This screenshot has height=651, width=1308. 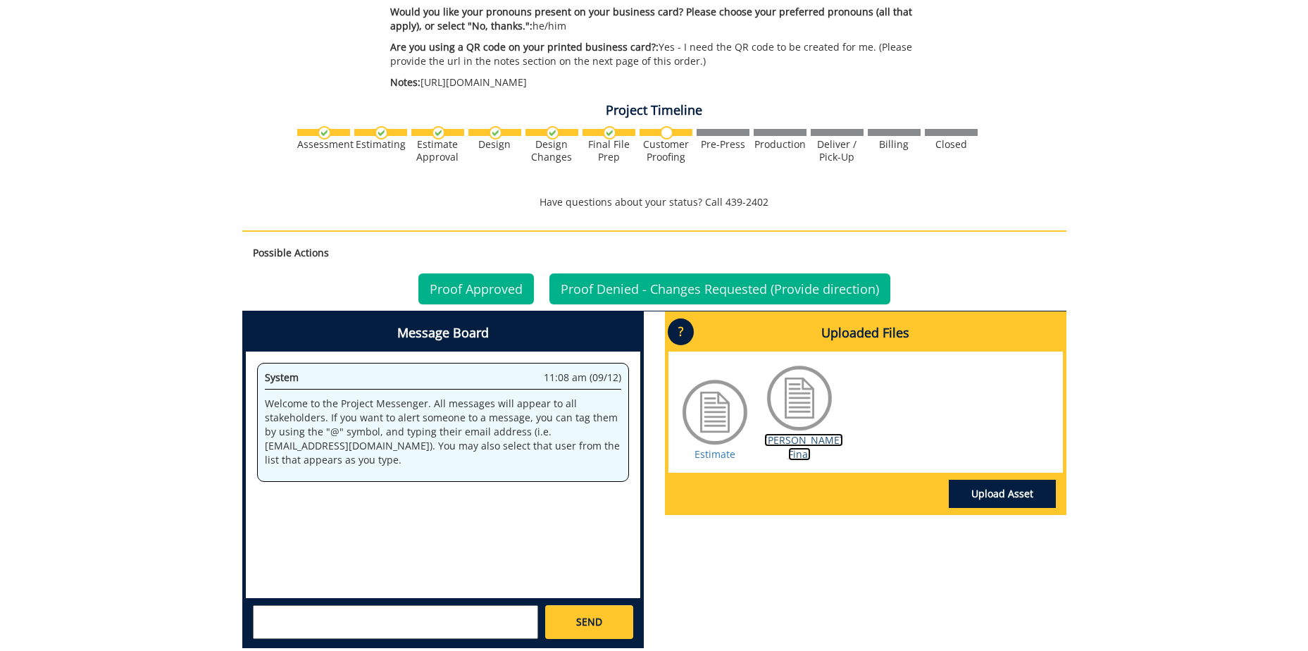 I want to click on textarea: messageToSend, so click(x=395, y=622).